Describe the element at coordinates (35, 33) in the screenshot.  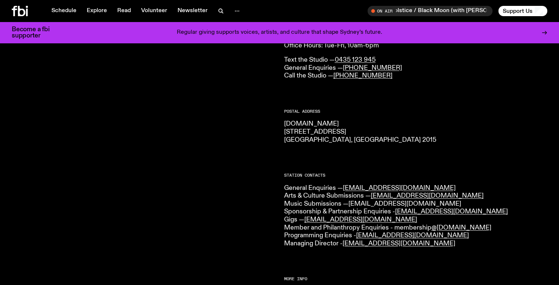
I see `h3: Become a fbi supporter` at that location.